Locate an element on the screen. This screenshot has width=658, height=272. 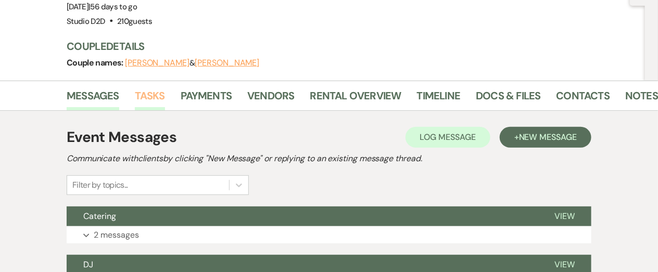
a: Payments is located at coordinates (206, 99).